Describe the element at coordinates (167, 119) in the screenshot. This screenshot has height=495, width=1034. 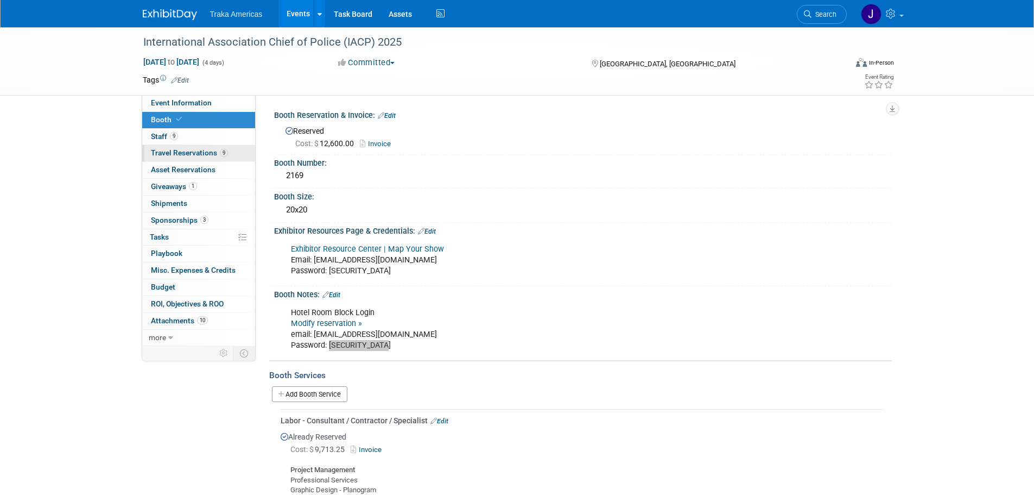
I see `span: Booth` at that location.